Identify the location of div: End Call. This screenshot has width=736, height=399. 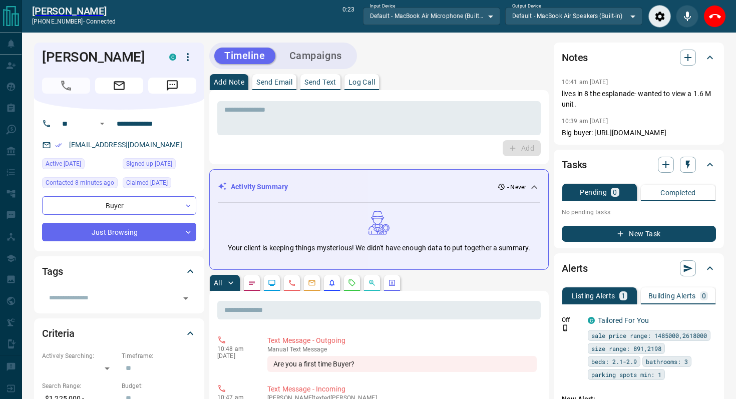
(714, 16).